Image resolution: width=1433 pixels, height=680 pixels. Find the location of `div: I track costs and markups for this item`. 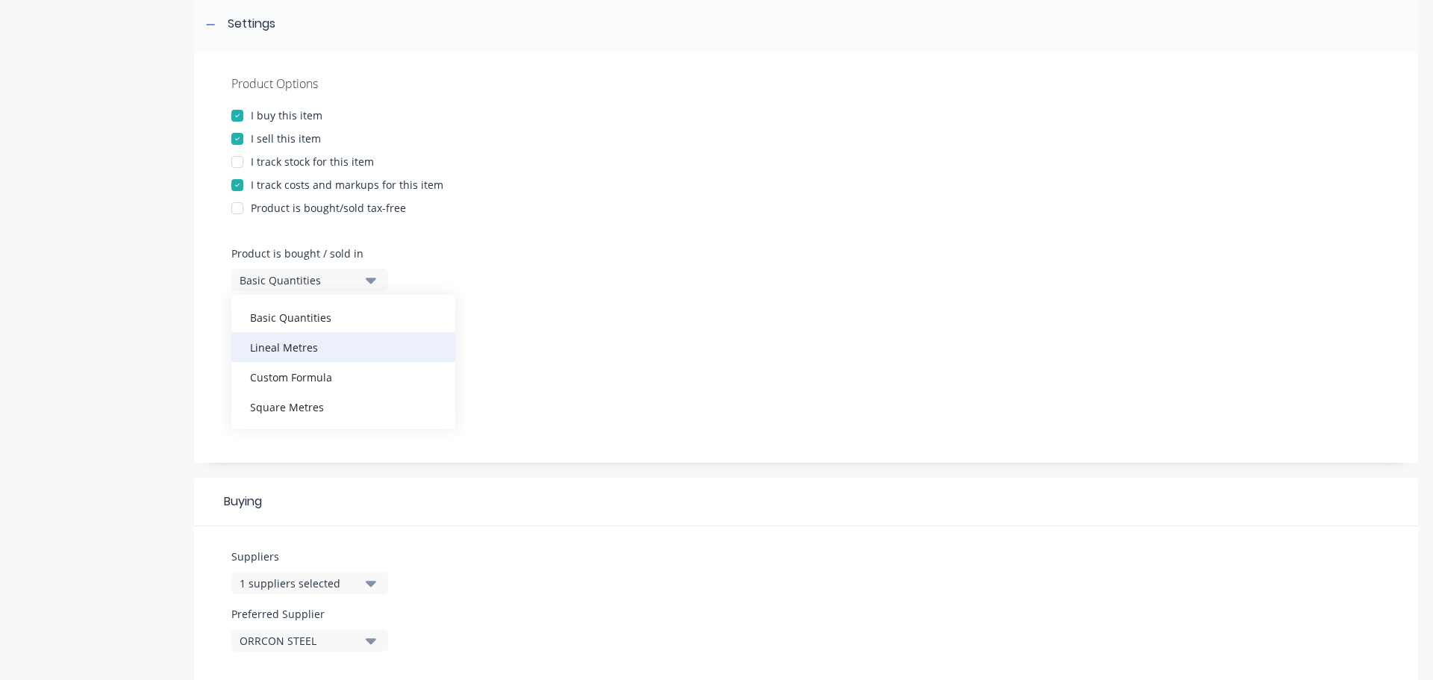

div: I track costs and markups for this item is located at coordinates (347, 184).